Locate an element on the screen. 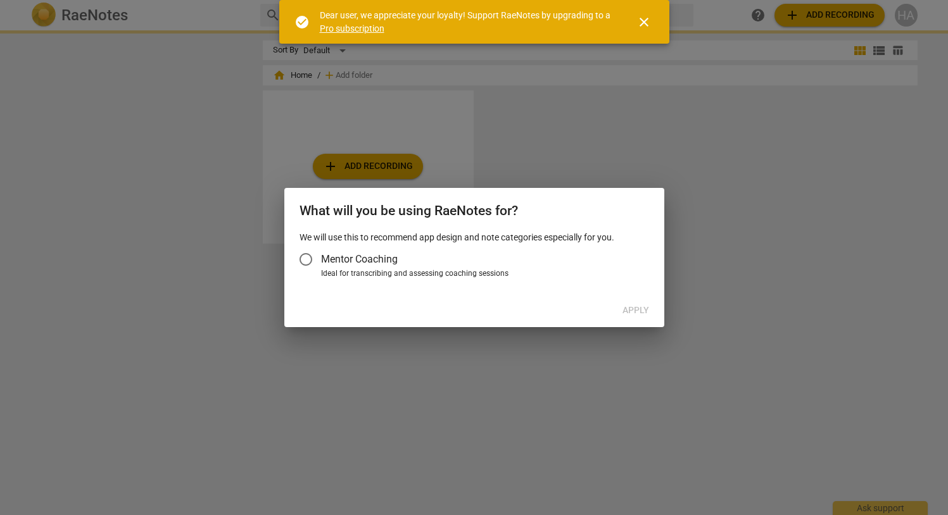 The width and height of the screenshot is (948, 515). div: Ideal for transcribing and assessing coaching sessions is located at coordinates (483, 274).